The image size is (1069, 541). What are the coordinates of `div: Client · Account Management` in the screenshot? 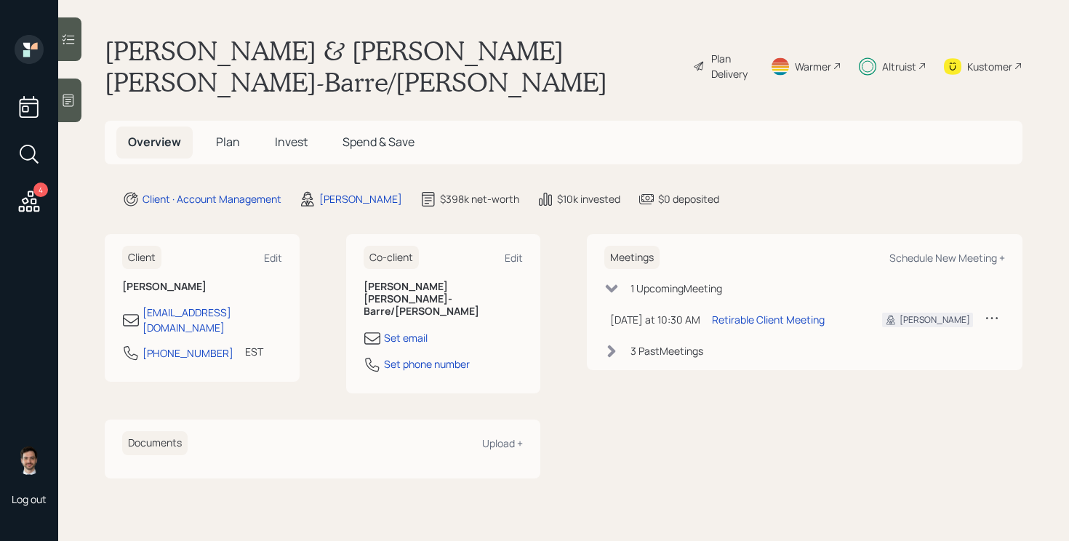 It's located at (212, 199).